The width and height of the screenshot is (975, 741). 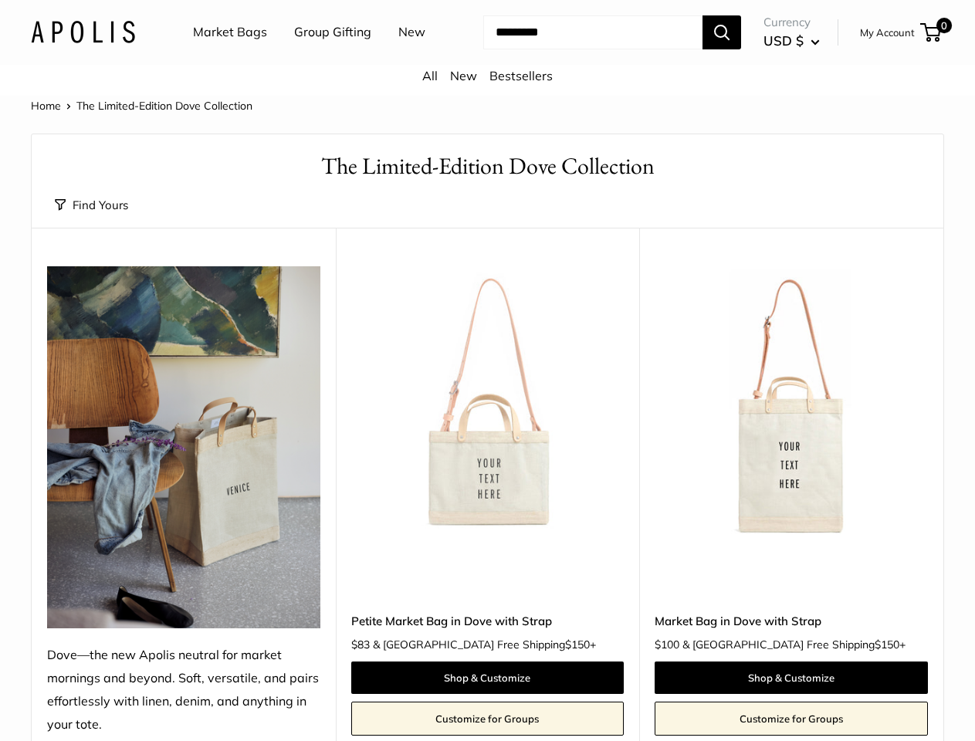 What do you see at coordinates (722, 32) in the screenshot?
I see `button: Search` at bounding box center [722, 32].